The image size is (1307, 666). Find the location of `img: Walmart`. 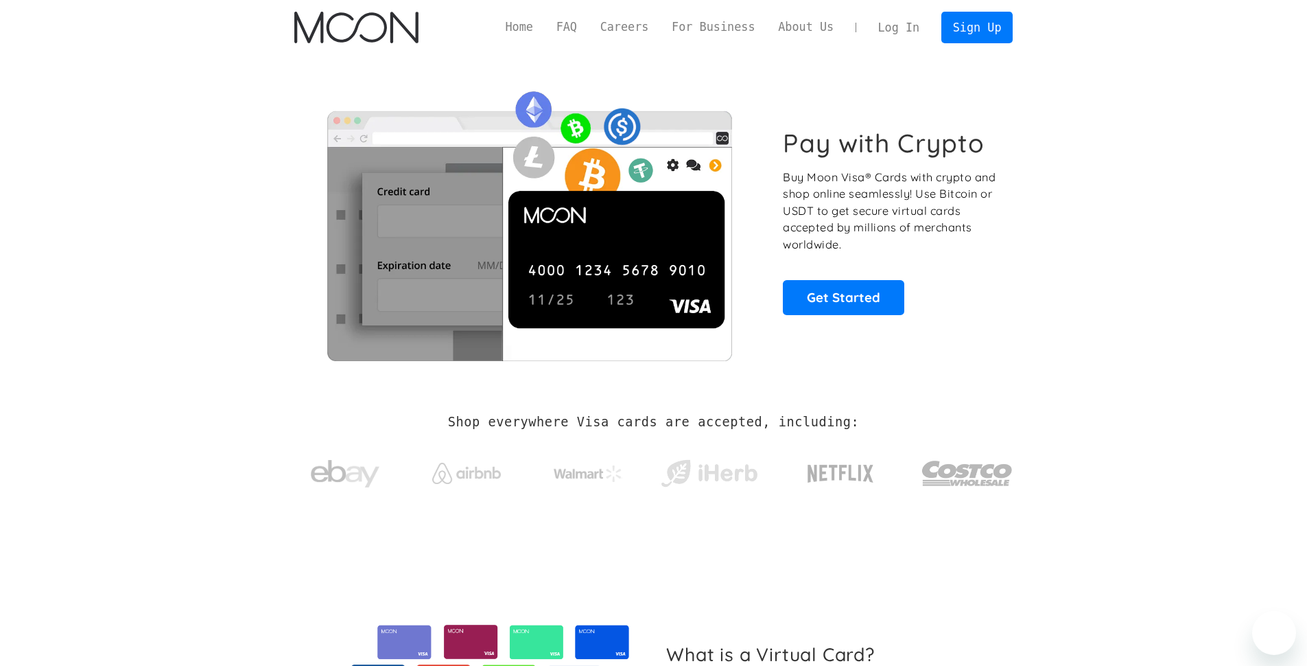

img: Walmart is located at coordinates (588, 474).